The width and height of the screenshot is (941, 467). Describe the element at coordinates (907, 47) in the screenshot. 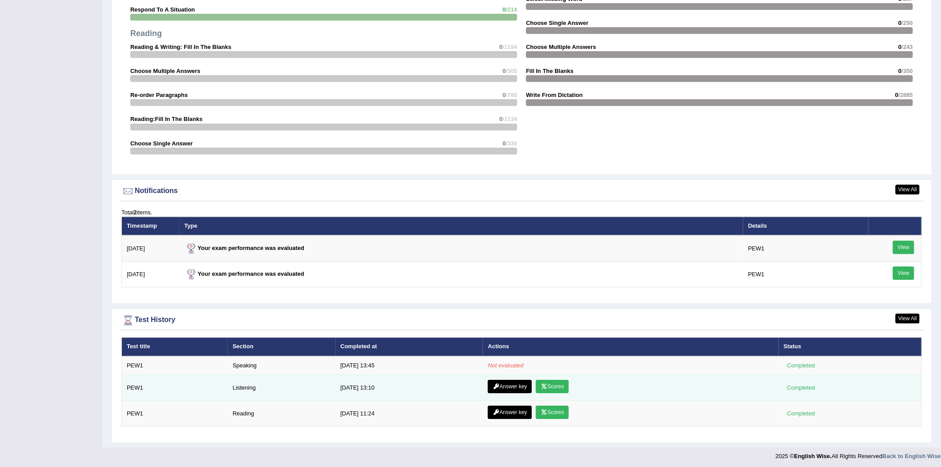

I see `span: /243` at that location.